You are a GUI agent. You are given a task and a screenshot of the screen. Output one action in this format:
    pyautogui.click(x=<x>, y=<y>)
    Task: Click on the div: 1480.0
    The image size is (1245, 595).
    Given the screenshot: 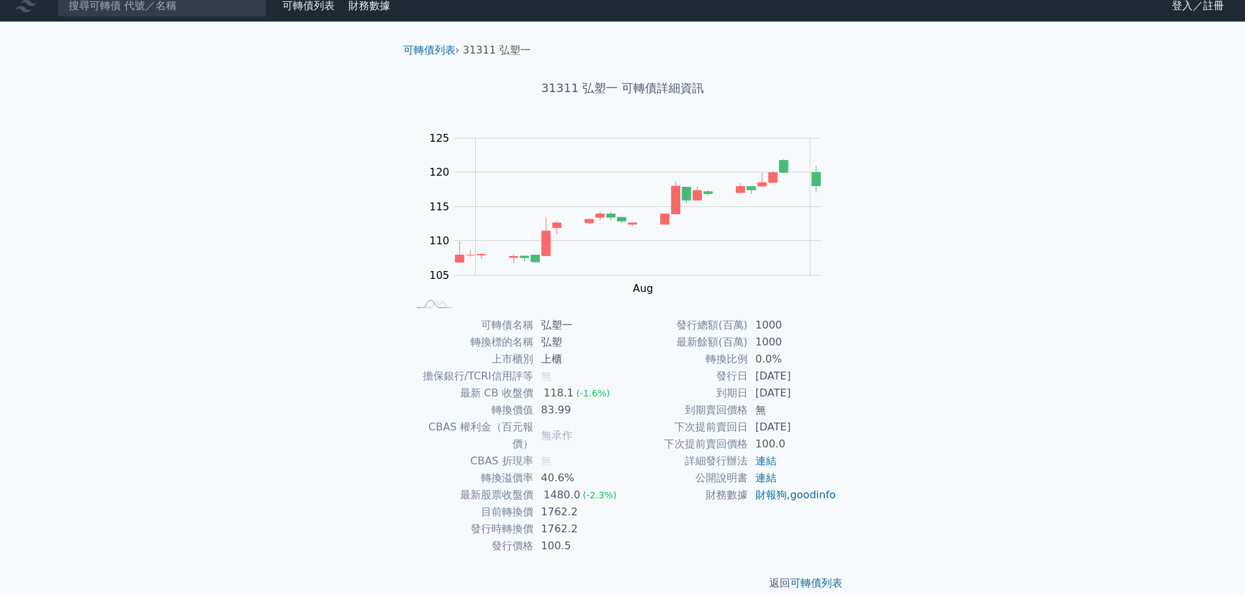 What is the action you would take?
    pyautogui.click(x=562, y=495)
    